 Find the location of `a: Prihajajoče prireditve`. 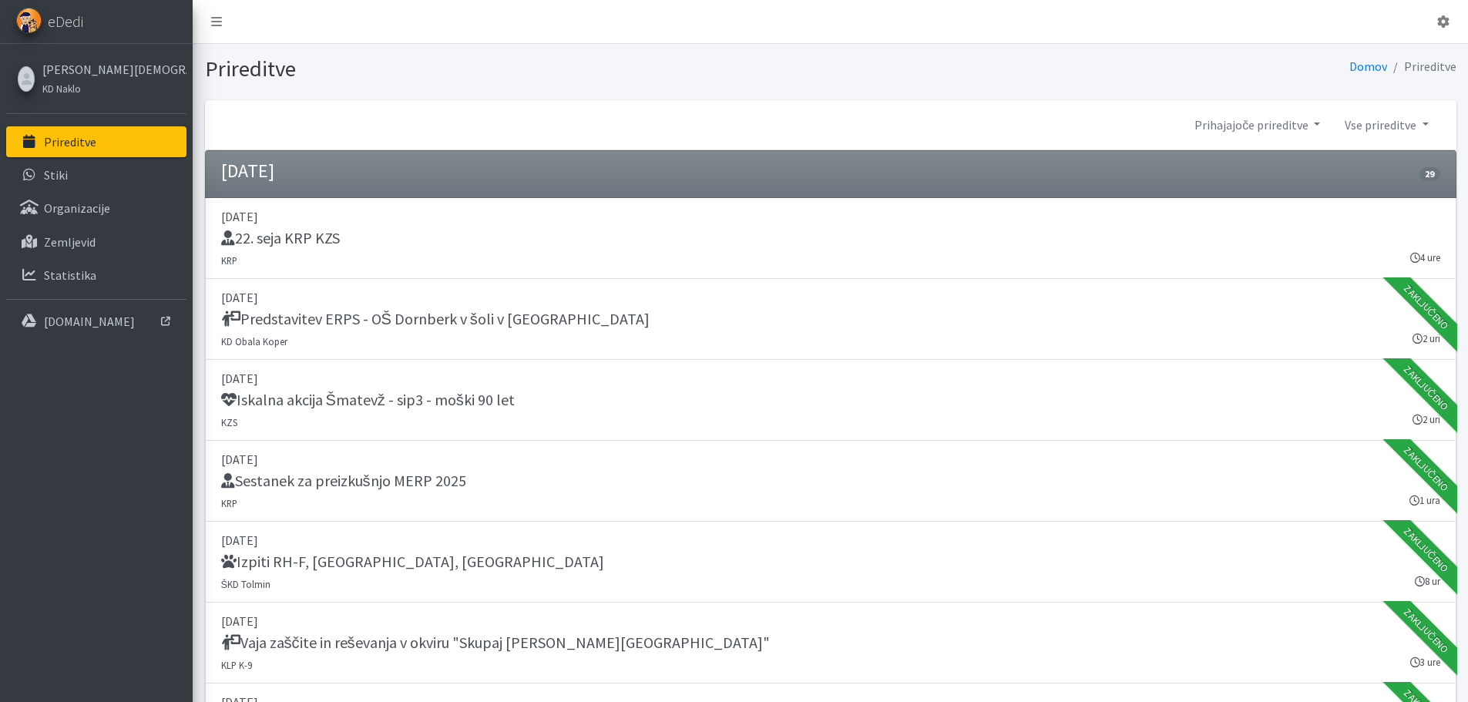

a: Prihajajoče prireditve is located at coordinates (1257, 125).